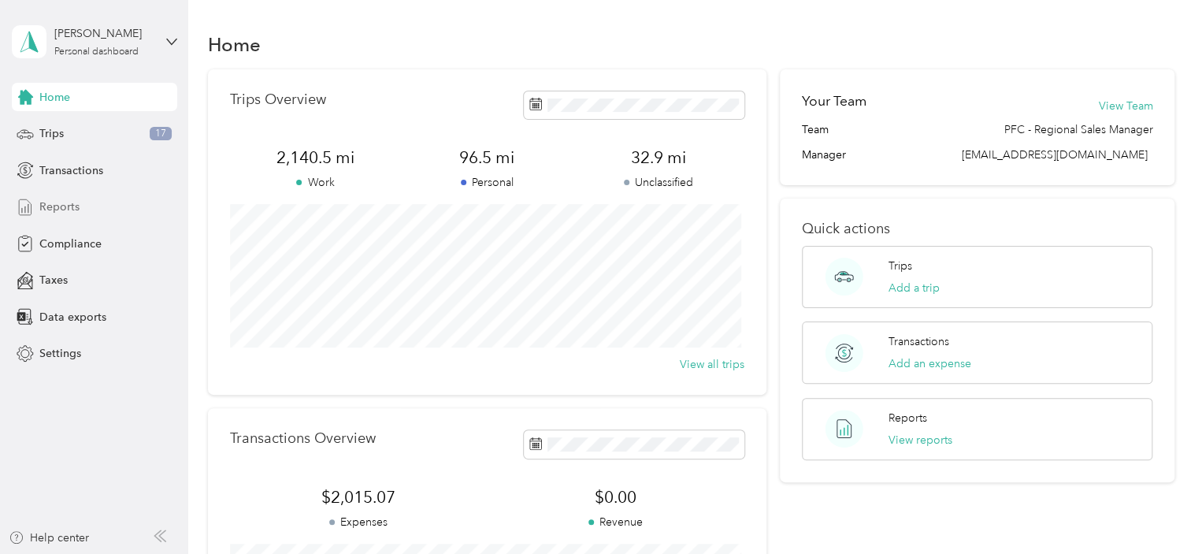 Image resolution: width=1202 pixels, height=554 pixels. What do you see at coordinates (54, 280) in the screenshot?
I see `span: Taxes` at bounding box center [54, 280].